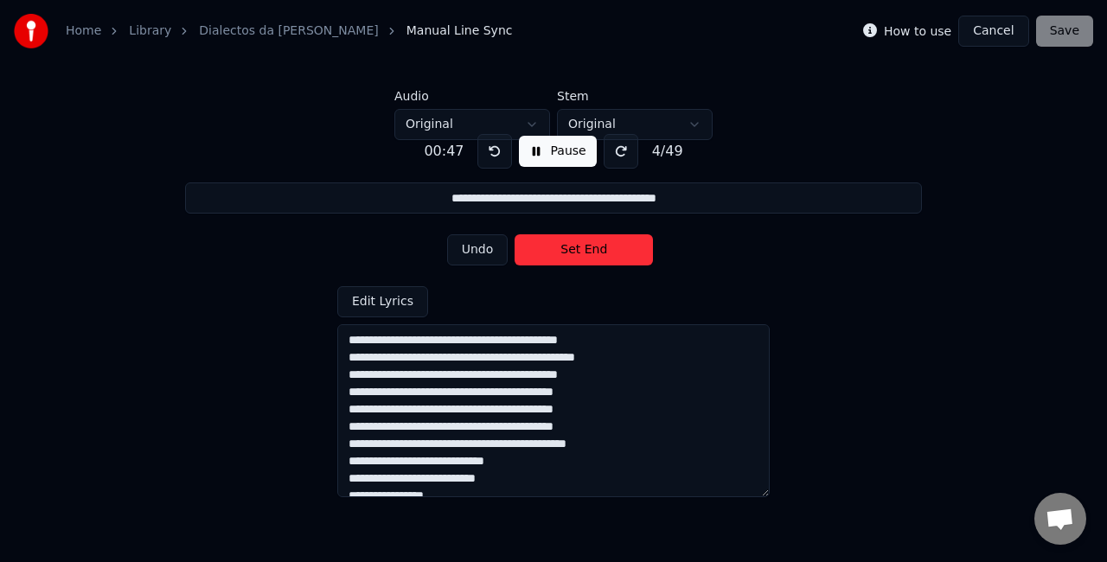  I want to click on div: 4 / 49, so click(668, 151).